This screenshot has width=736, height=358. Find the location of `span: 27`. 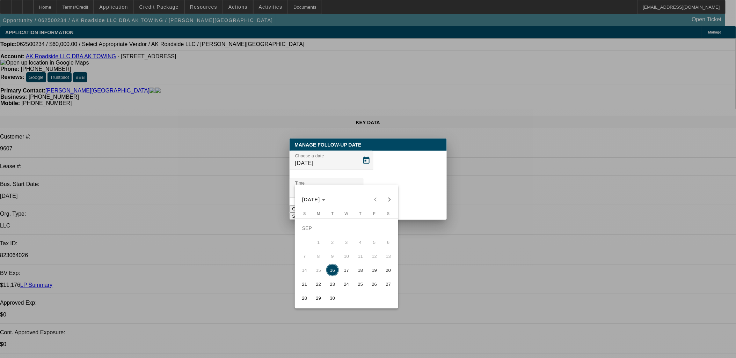

span: 27 is located at coordinates (388, 284).